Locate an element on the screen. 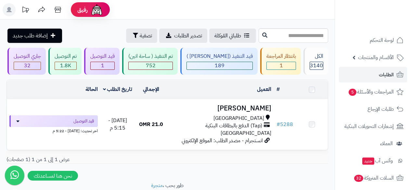 The height and width of the screenshot is (190, 411). span: تصدير الطلبات is located at coordinates (188, 36).